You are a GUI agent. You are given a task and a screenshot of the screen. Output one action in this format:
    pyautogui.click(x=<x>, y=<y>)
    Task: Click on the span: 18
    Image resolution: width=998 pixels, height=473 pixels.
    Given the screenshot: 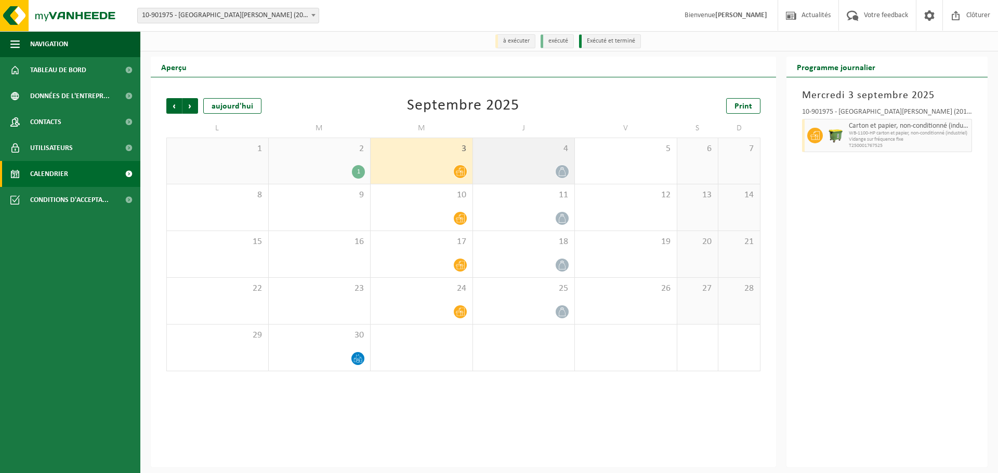 What is the action you would take?
    pyautogui.click(x=524, y=242)
    